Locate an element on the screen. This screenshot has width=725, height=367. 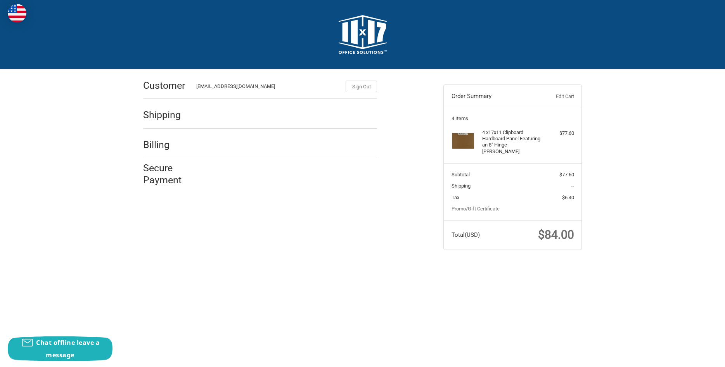
h2: Billing is located at coordinates (166, 145).